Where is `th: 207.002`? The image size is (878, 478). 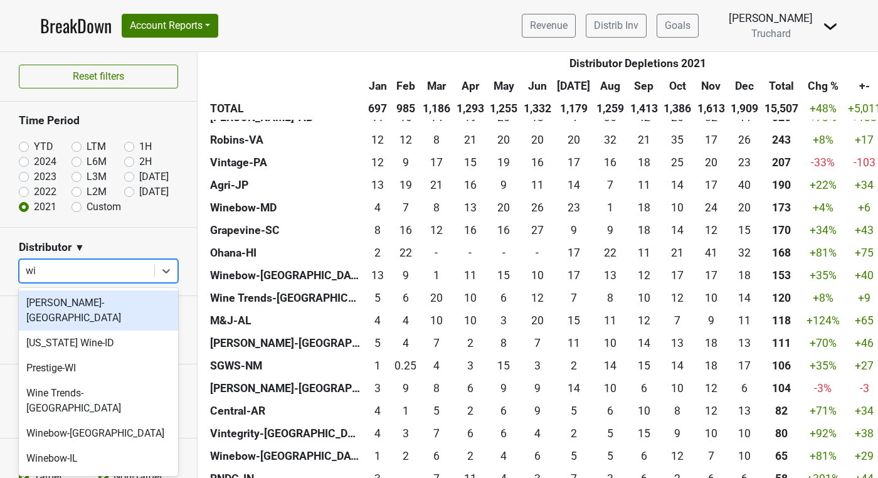 th: 207.002 is located at coordinates (782, 163).